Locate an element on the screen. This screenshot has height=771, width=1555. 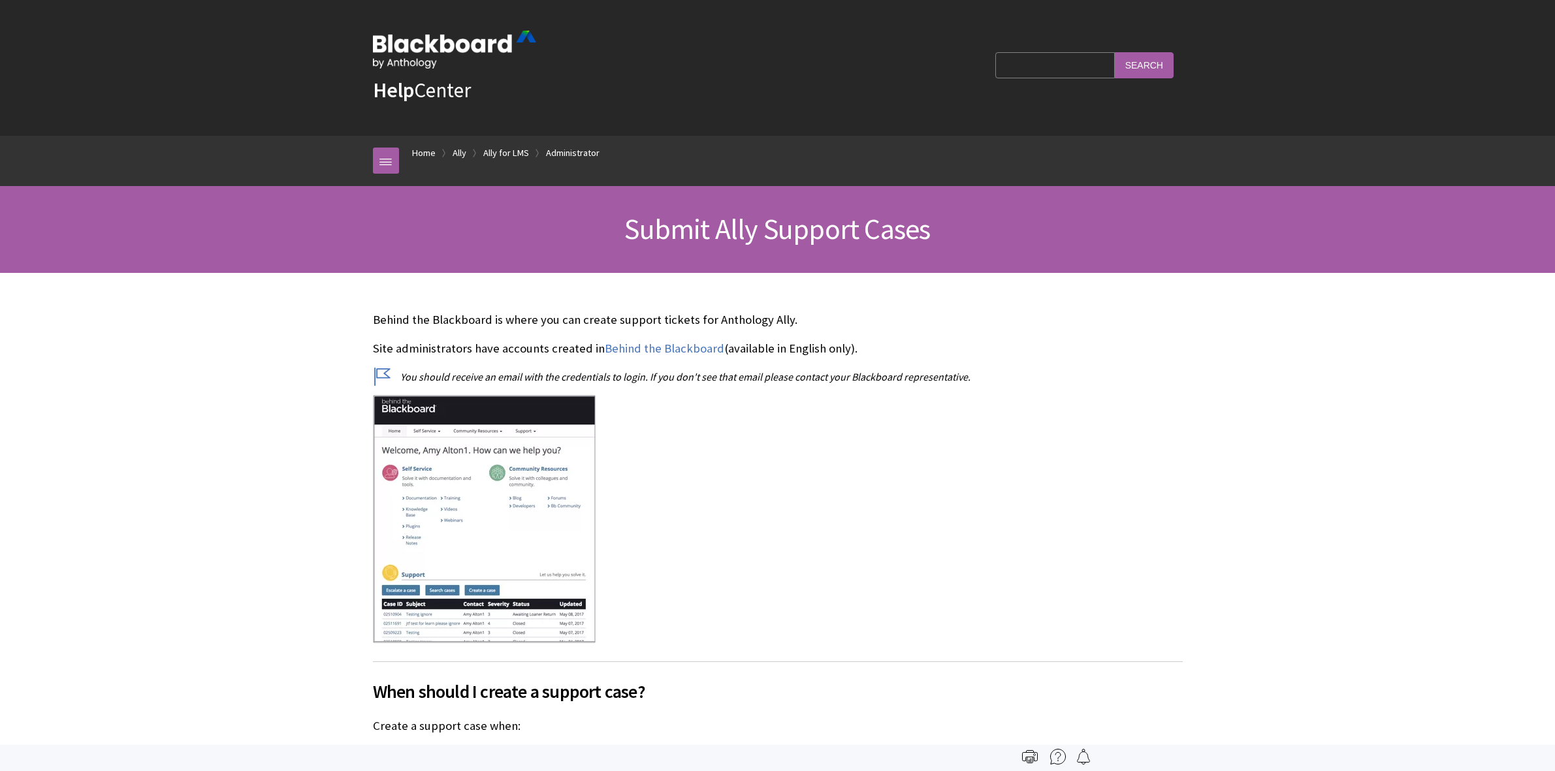
img: Follow this page is located at coordinates (1083, 757).